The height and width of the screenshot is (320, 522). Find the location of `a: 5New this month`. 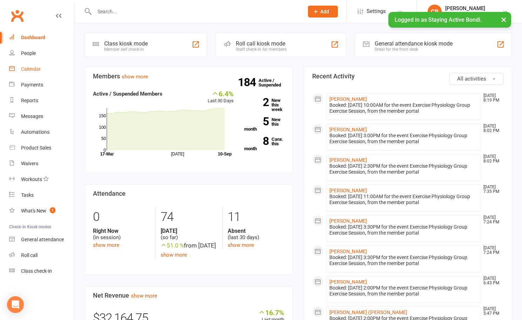

a: 5New this month is located at coordinates (264, 124).